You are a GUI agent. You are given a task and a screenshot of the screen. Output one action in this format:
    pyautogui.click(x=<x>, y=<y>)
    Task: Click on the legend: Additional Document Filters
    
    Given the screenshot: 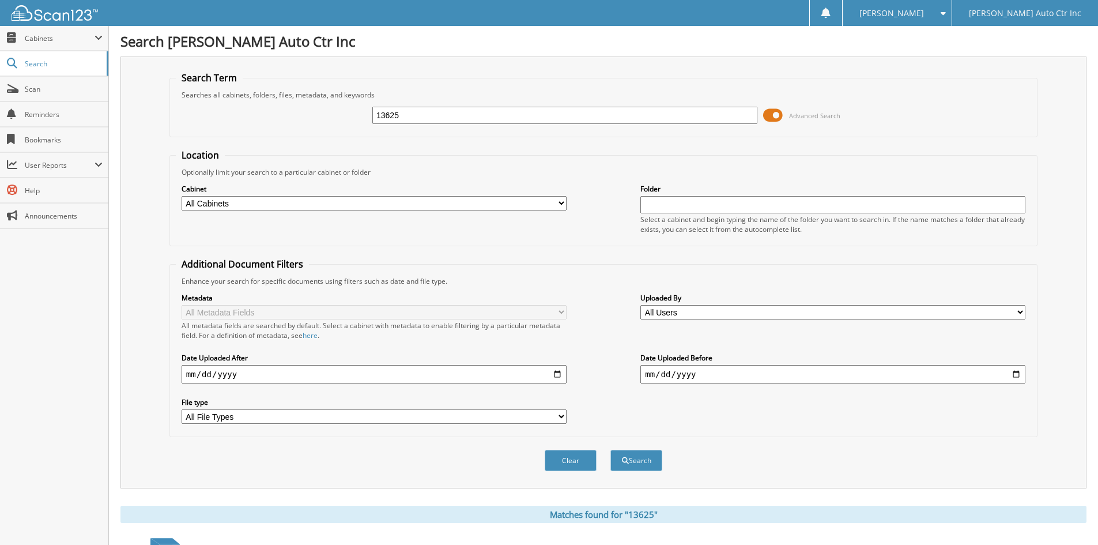 What is the action you would take?
    pyautogui.click(x=242, y=264)
    